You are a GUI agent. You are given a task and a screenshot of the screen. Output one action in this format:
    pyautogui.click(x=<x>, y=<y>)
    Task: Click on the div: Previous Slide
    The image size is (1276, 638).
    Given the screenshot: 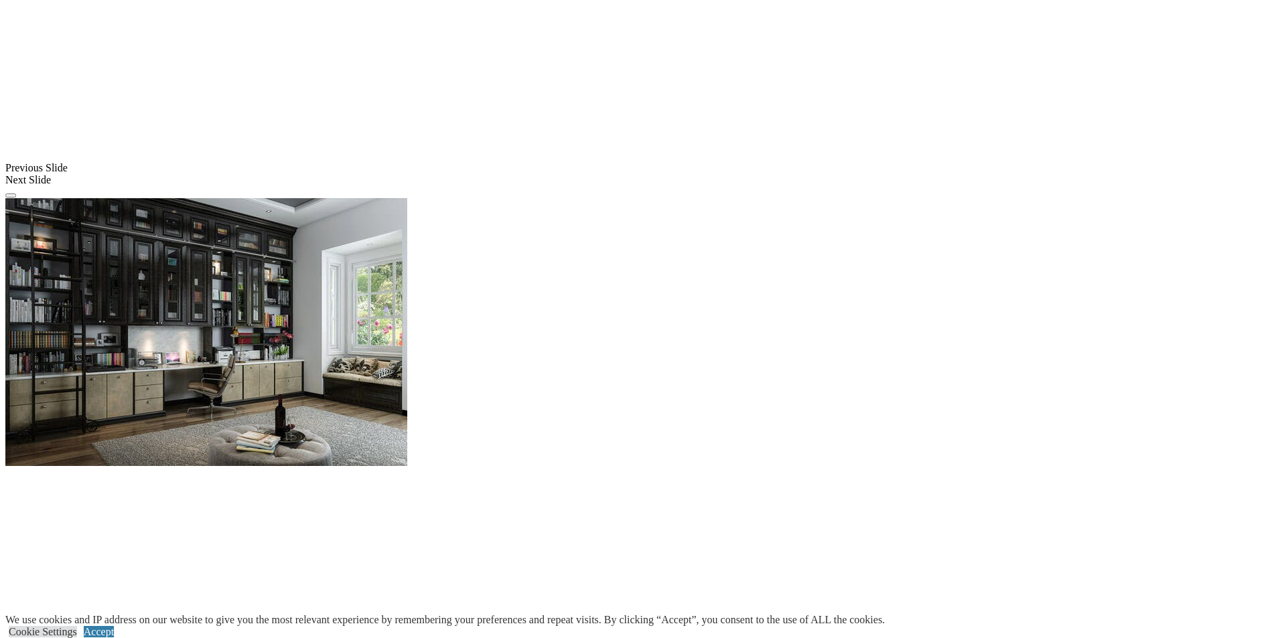 What is the action you would take?
    pyautogui.click(x=638, y=168)
    